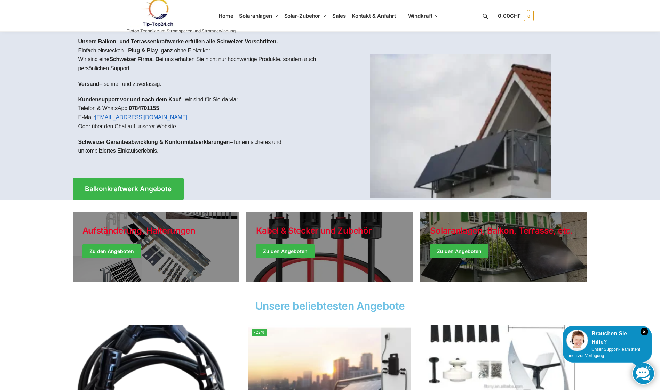 Image resolution: width=660 pixels, height=390 pixels. I want to click on img: Customer service, so click(577, 340).